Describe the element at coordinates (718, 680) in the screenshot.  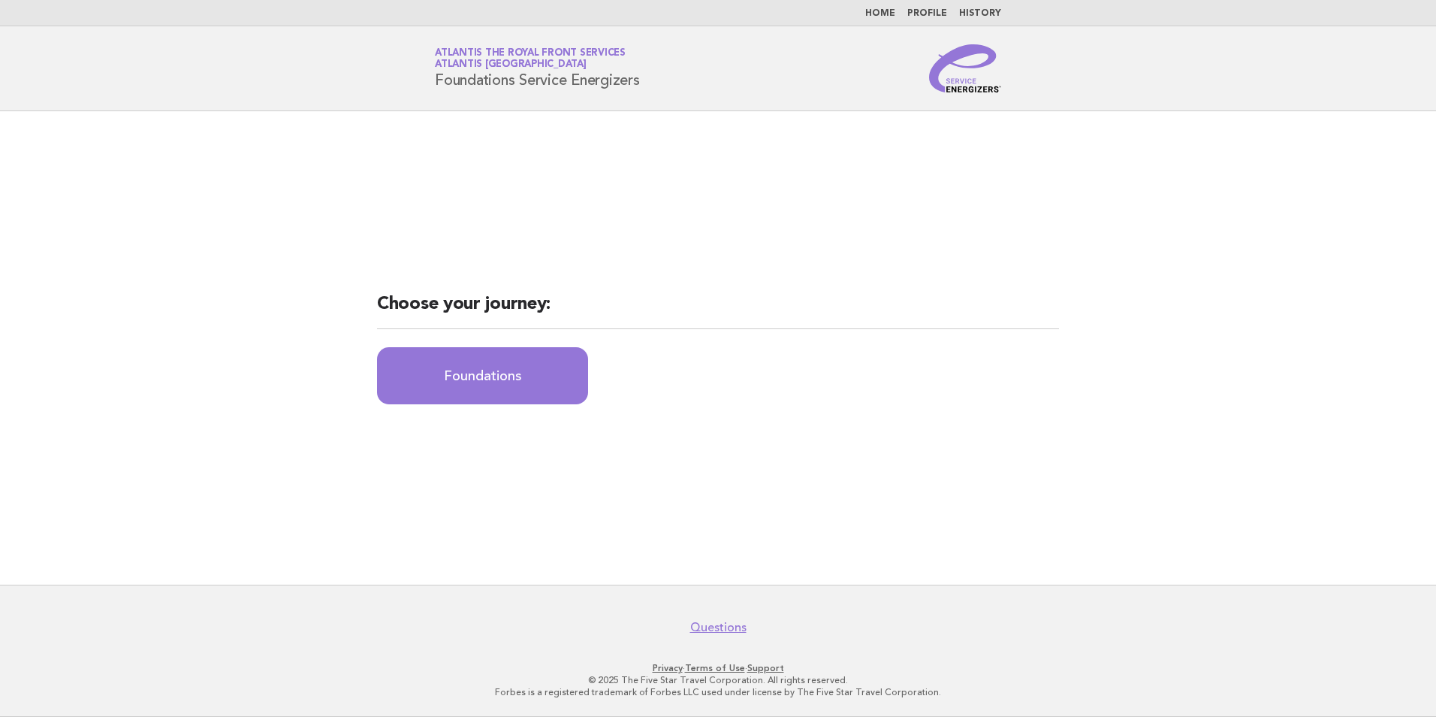
I see `p: © 2025 The Five Star Travel Corporation. All rights reserved.` at that location.